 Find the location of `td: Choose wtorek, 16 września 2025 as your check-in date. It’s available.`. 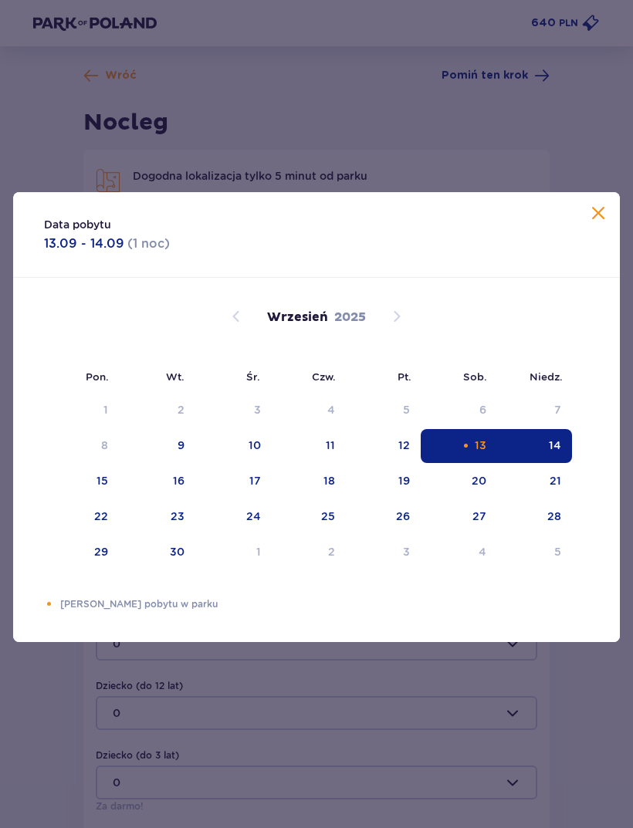

td: Choose wtorek, 16 września 2025 as your check-in date. It’s available. is located at coordinates (157, 482).